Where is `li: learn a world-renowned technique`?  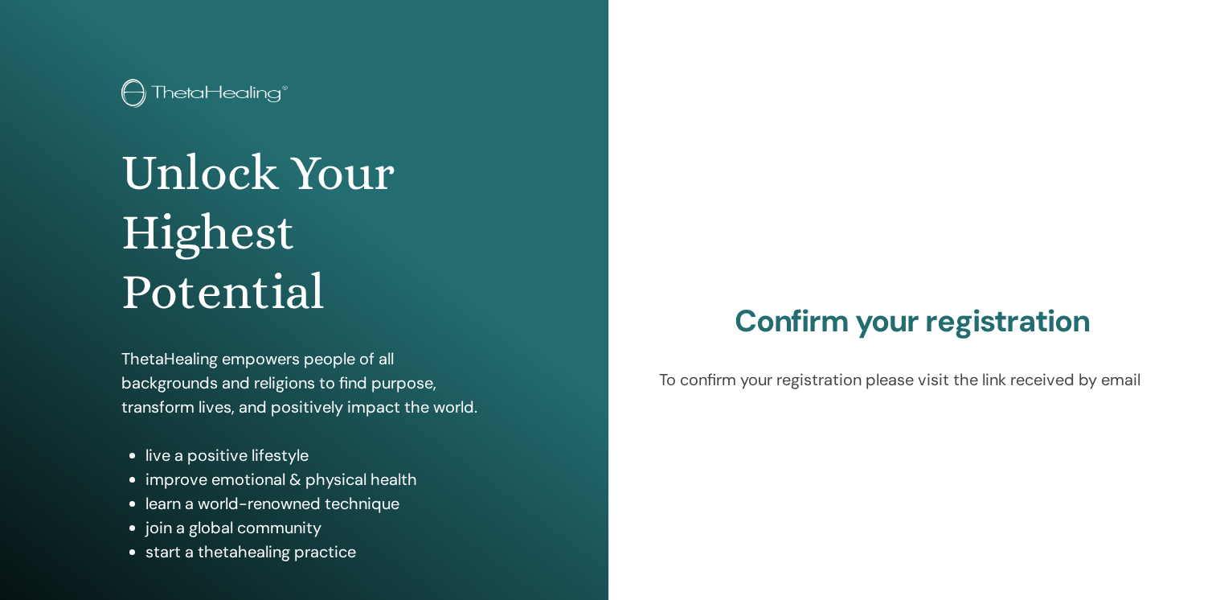 li: learn a world-renowned technique is located at coordinates (316, 503).